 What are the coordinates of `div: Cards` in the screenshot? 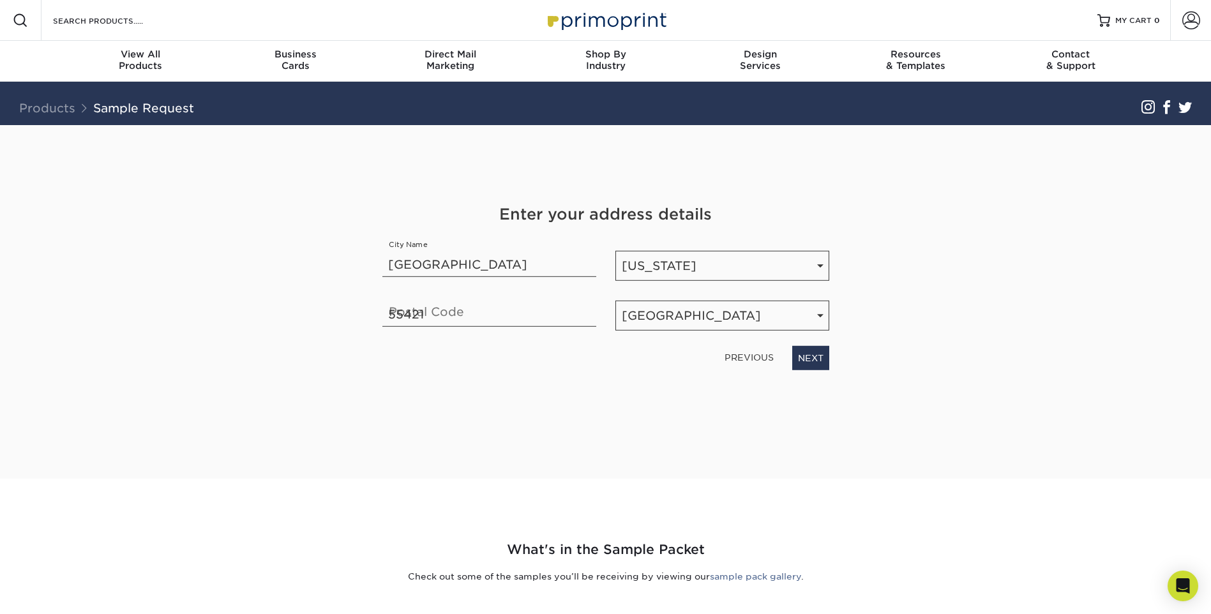 It's located at (295, 60).